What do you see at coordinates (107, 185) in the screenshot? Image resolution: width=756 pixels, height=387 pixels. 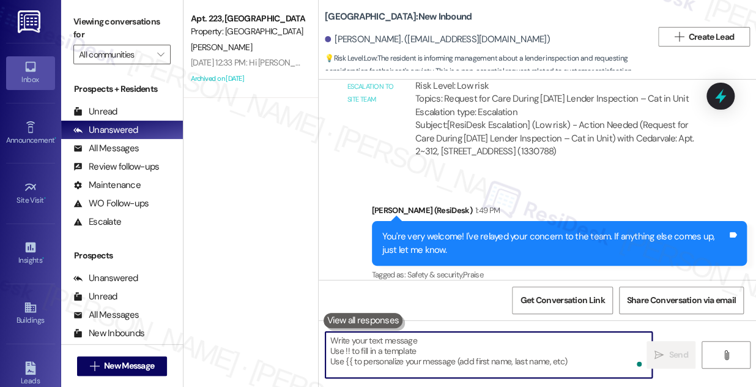 I see `div: Maintenance` at bounding box center [107, 185].